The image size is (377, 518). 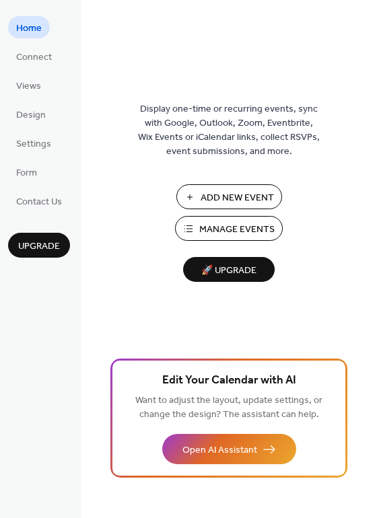 I want to click on button: Add New Event, so click(x=229, y=196).